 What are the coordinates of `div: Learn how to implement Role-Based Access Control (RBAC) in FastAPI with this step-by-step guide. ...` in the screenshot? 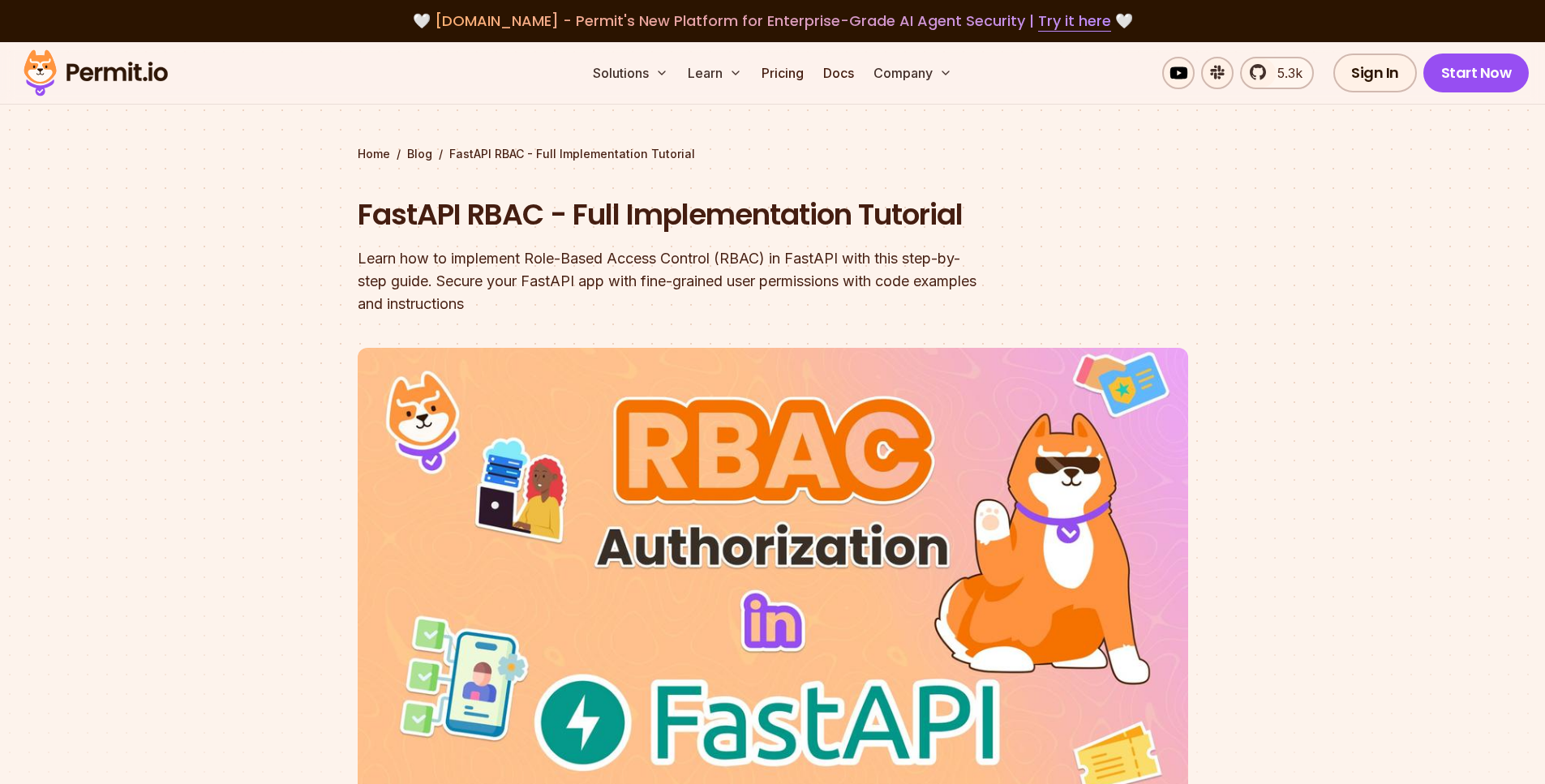 It's located at (669, 281).